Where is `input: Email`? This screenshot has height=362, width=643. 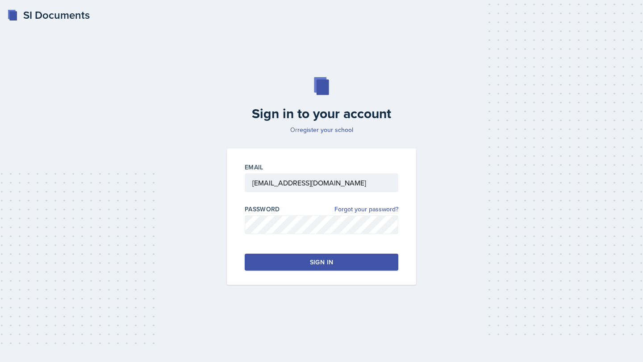 input: Email is located at coordinates (321, 183).